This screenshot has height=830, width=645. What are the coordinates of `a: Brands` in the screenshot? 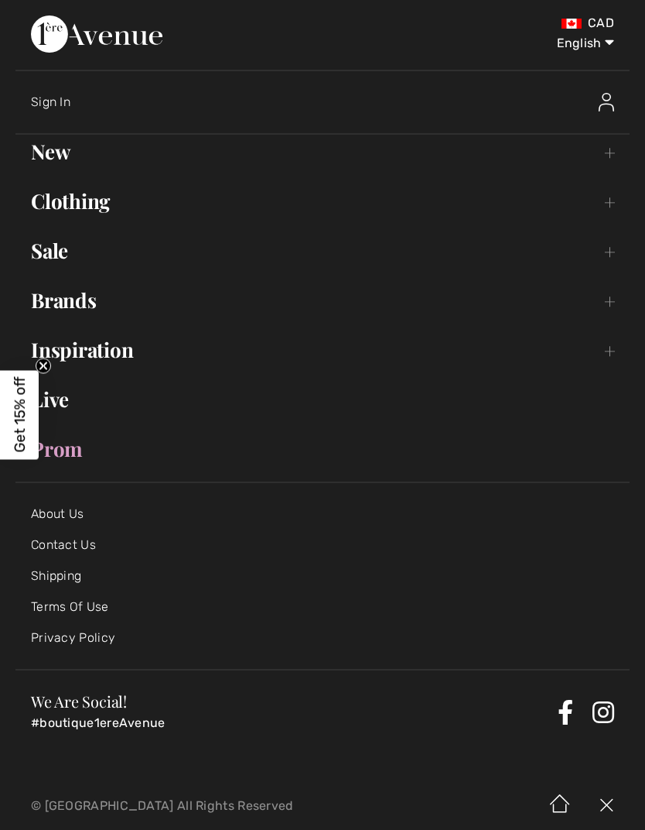 It's located at (323, 300).